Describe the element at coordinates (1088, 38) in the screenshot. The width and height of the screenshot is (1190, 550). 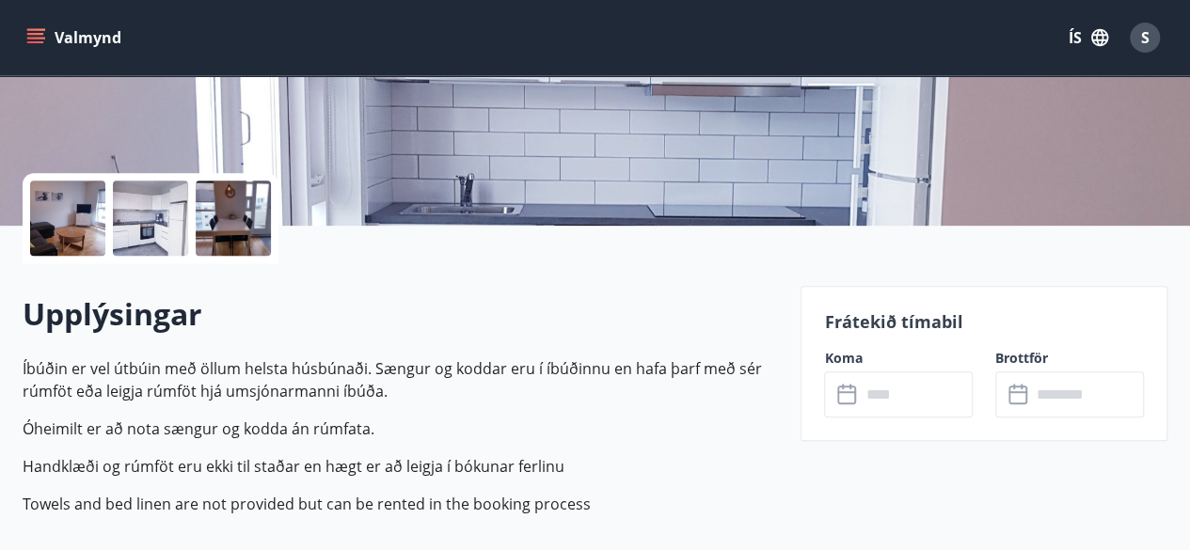
I see `button: ÍS` at that location.